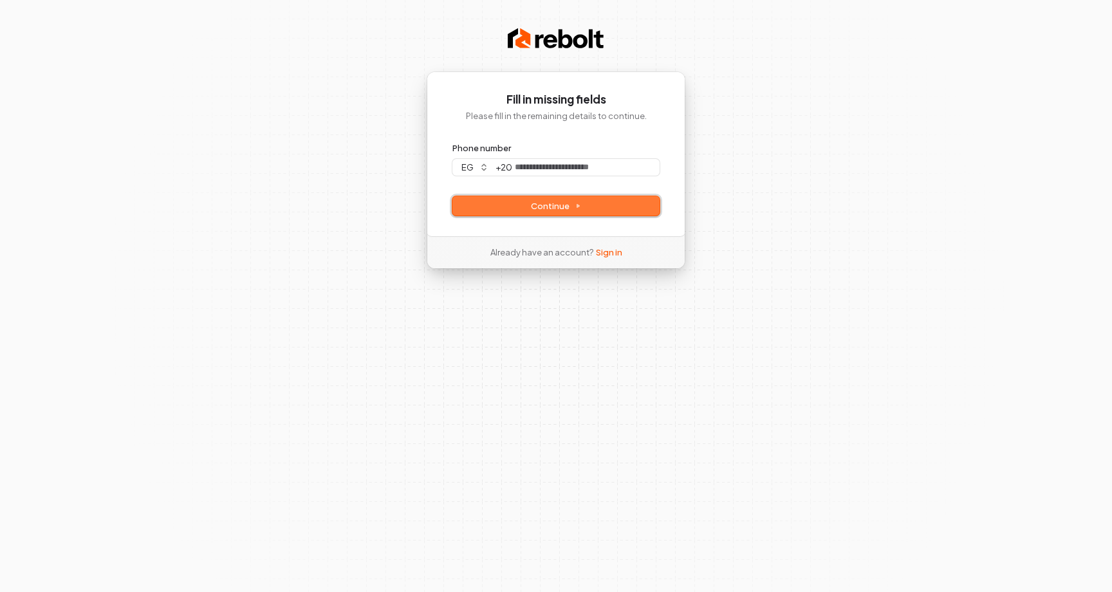 Image resolution: width=1112 pixels, height=592 pixels. Describe the element at coordinates (556, 100) in the screenshot. I see `h1: Fill in missing fields` at that location.